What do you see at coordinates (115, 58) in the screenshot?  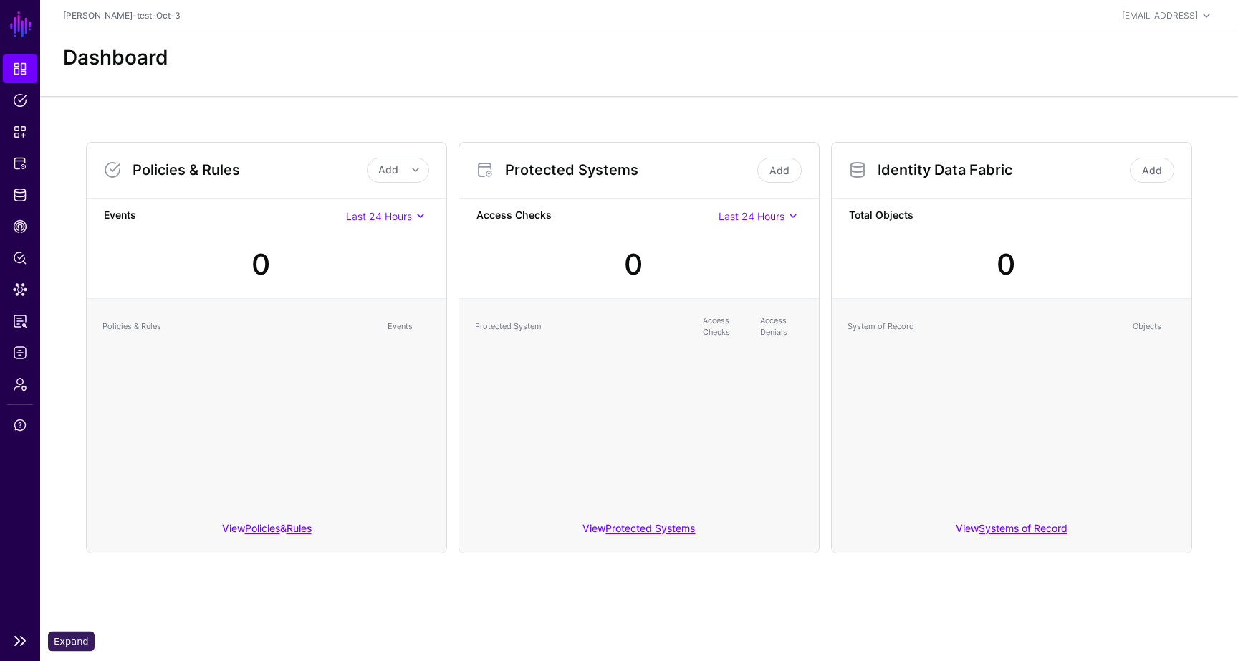 I see `h2: Dashboard` at bounding box center [115, 58].